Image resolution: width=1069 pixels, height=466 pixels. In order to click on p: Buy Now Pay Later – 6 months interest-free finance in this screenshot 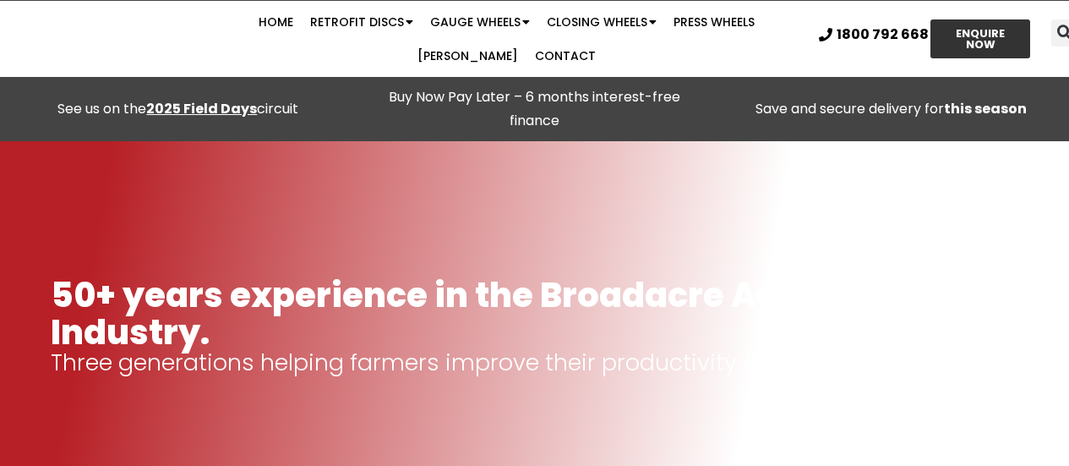, I will do `click(535, 109)`.